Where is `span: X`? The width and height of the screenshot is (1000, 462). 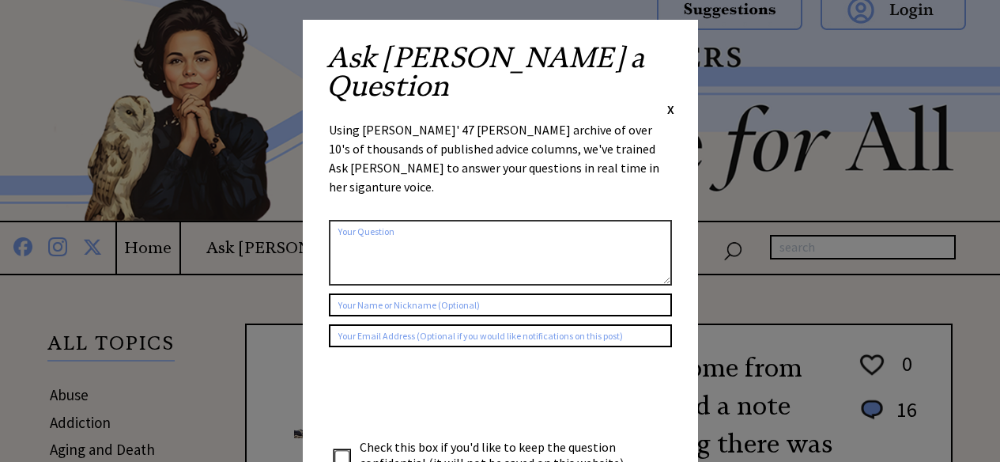
span: X is located at coordinates (670, 109).